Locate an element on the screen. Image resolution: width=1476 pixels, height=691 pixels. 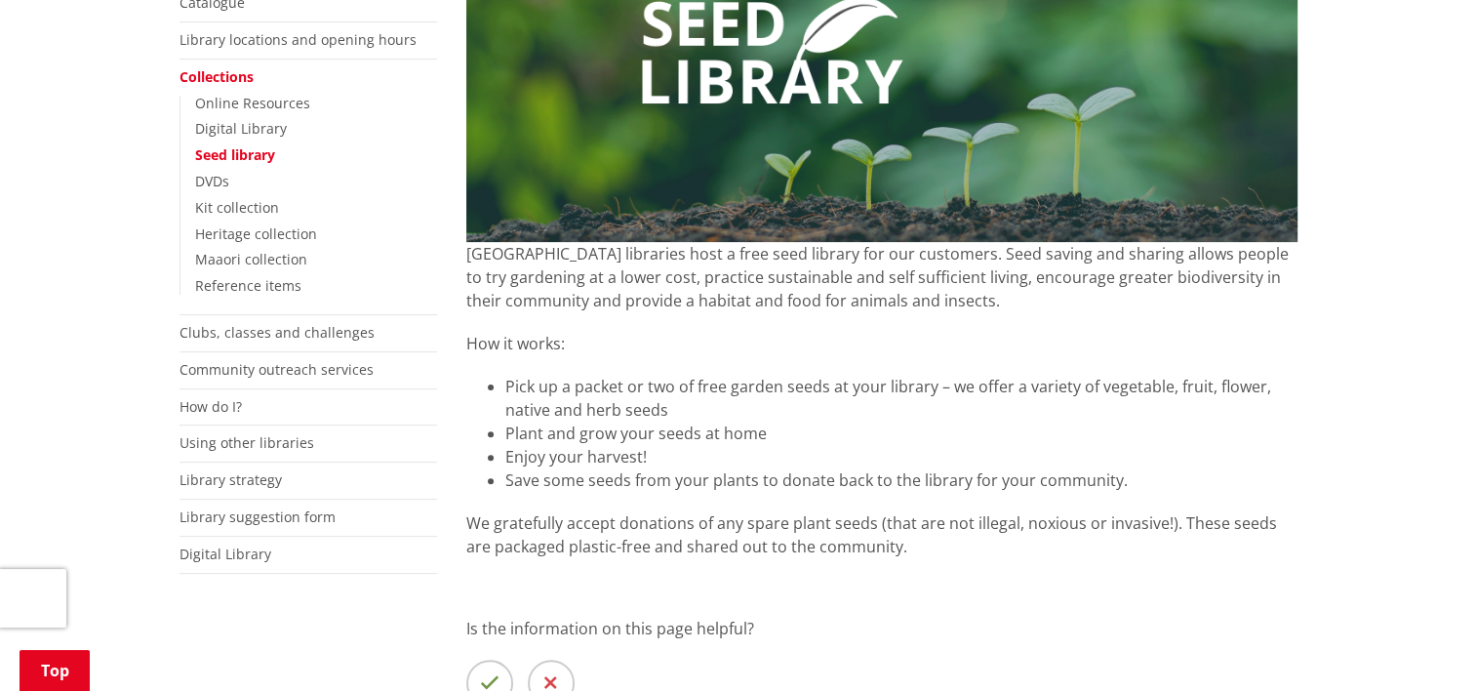
li: Enjoy your harvest! is located at coordinates (902, 457).